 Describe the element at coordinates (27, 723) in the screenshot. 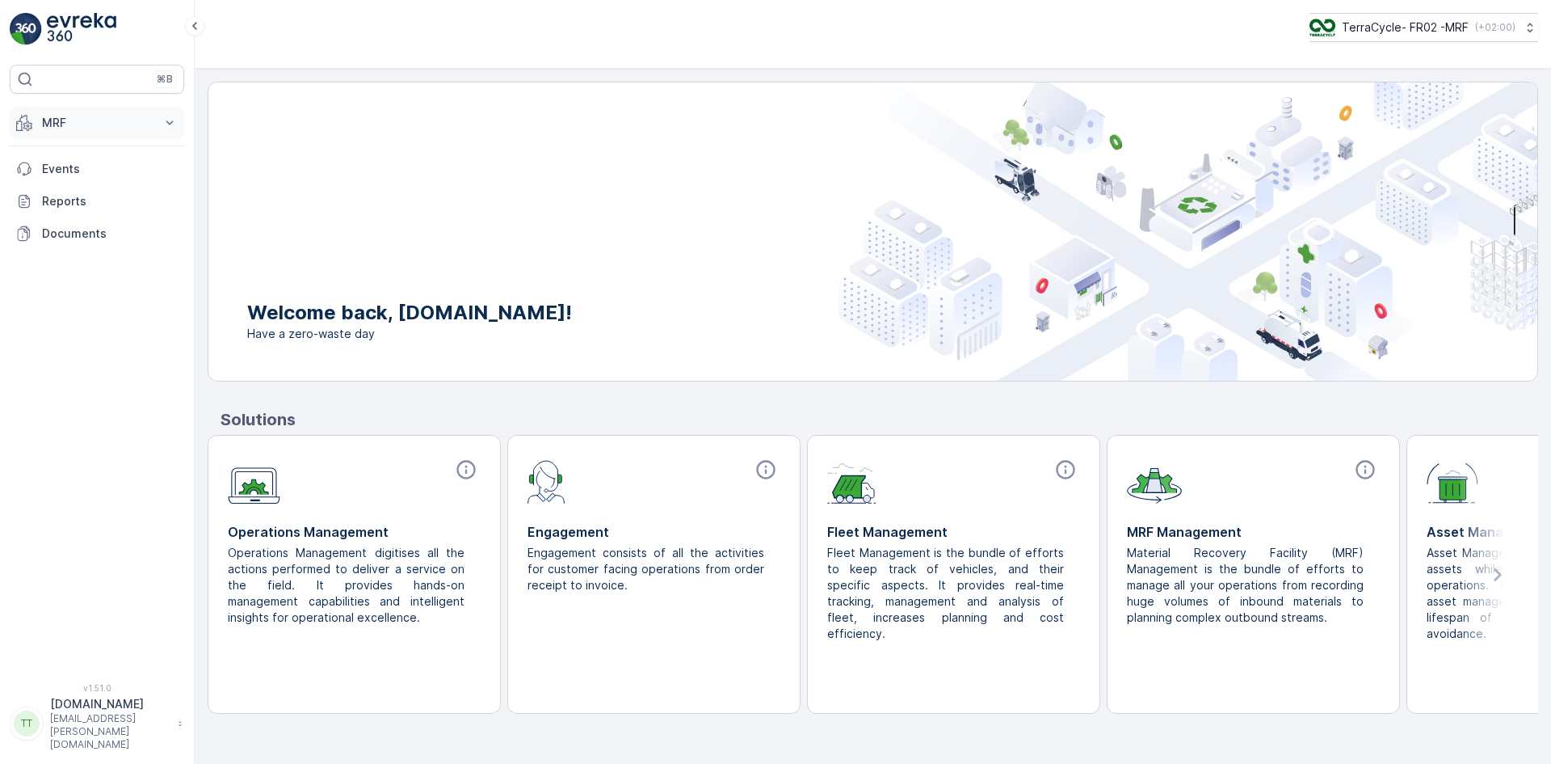

I see `div: TT` at that location.